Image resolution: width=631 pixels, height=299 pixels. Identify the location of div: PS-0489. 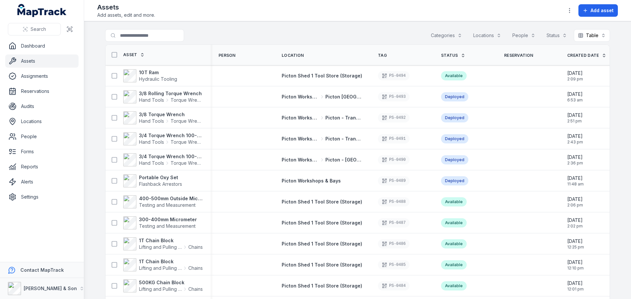
(394, 181).